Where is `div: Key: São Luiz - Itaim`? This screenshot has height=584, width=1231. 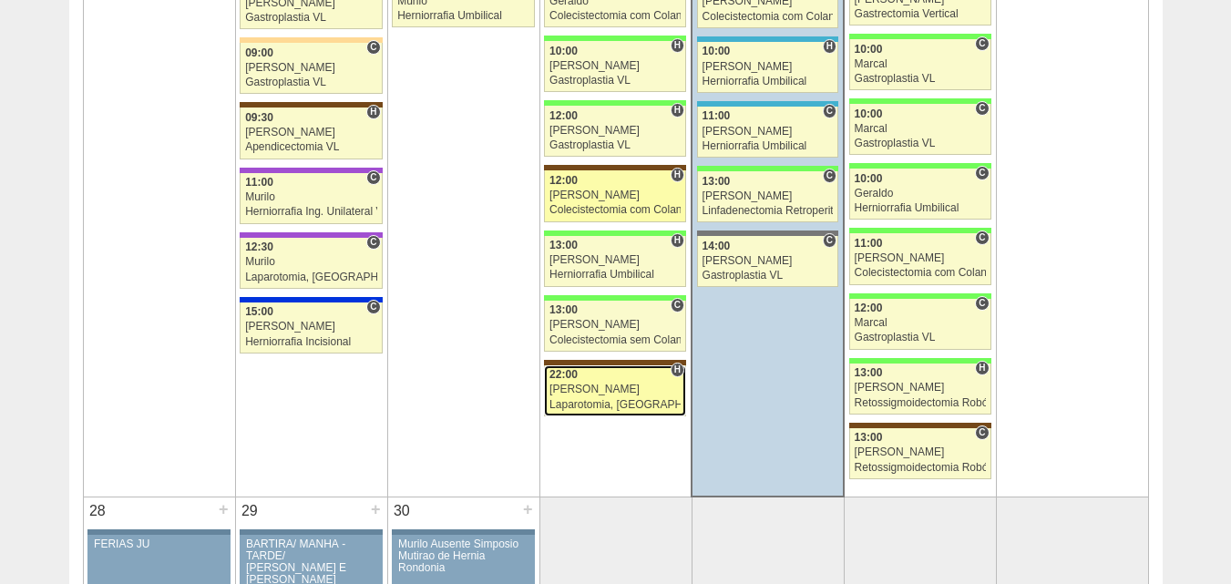 div: Key: São Luiz - Itaim is located at coordinates (311, 300).